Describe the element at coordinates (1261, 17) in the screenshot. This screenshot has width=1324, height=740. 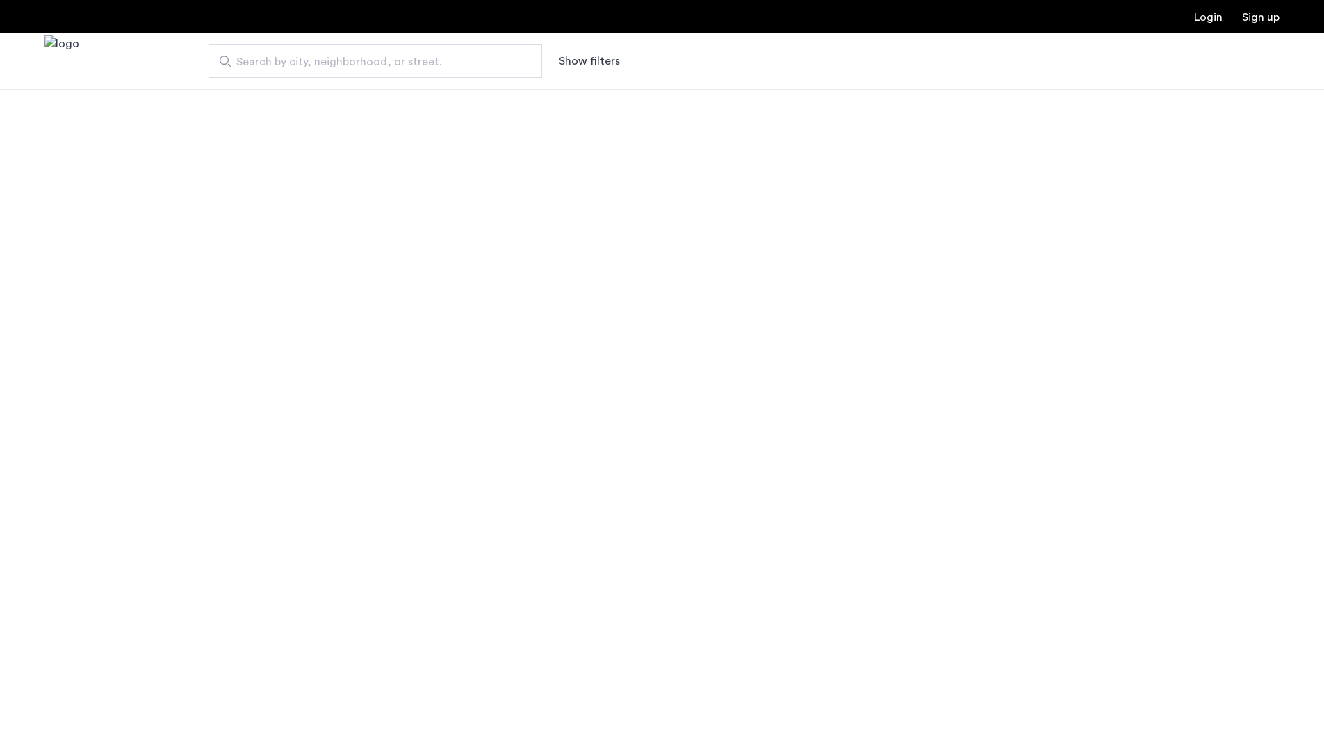
I see `a: Registration` at that location.